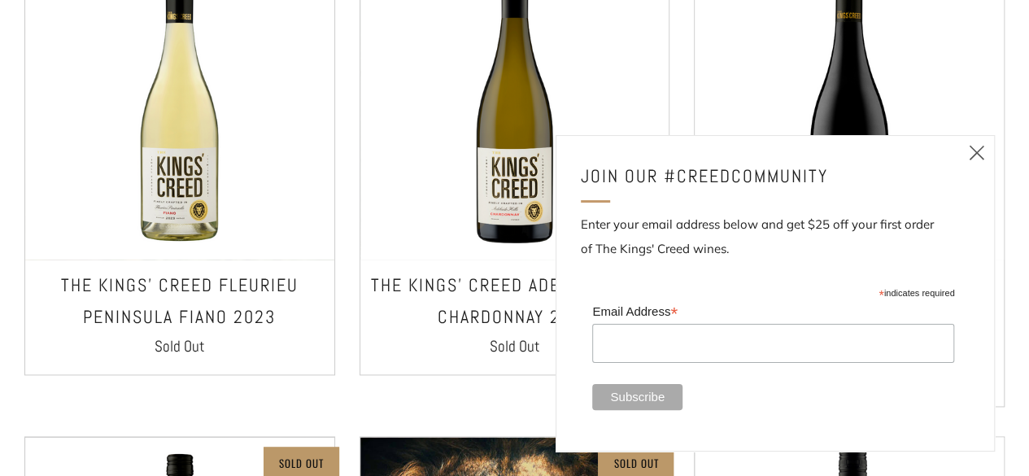  What do you see at coordinates (515, 301) in the screenshot?
I see `h3: The Kings' Creed Adelaide Hills Chardonnay 2022` at bounding box center [515, 301].